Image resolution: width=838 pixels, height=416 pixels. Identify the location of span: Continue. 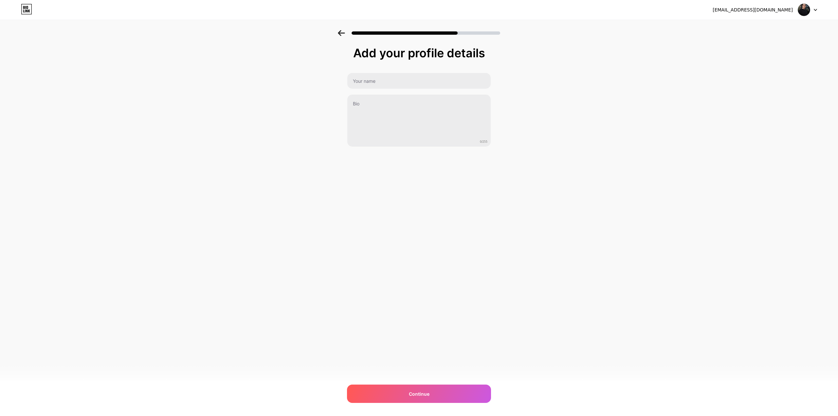
(419, 394).